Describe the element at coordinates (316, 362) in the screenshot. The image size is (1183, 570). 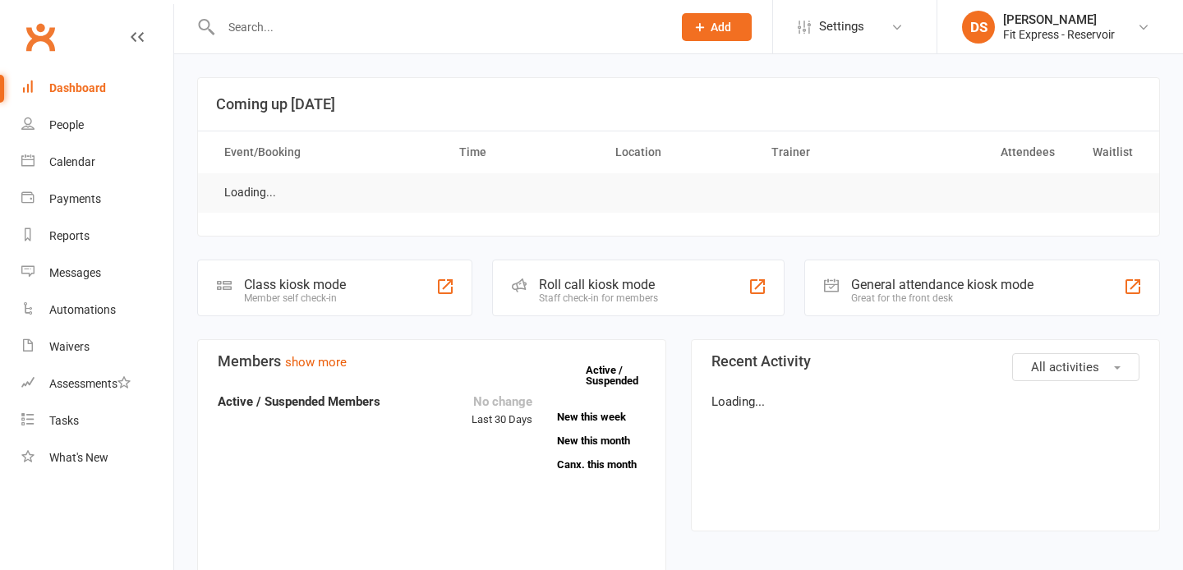
I see `a: show more` at that location.